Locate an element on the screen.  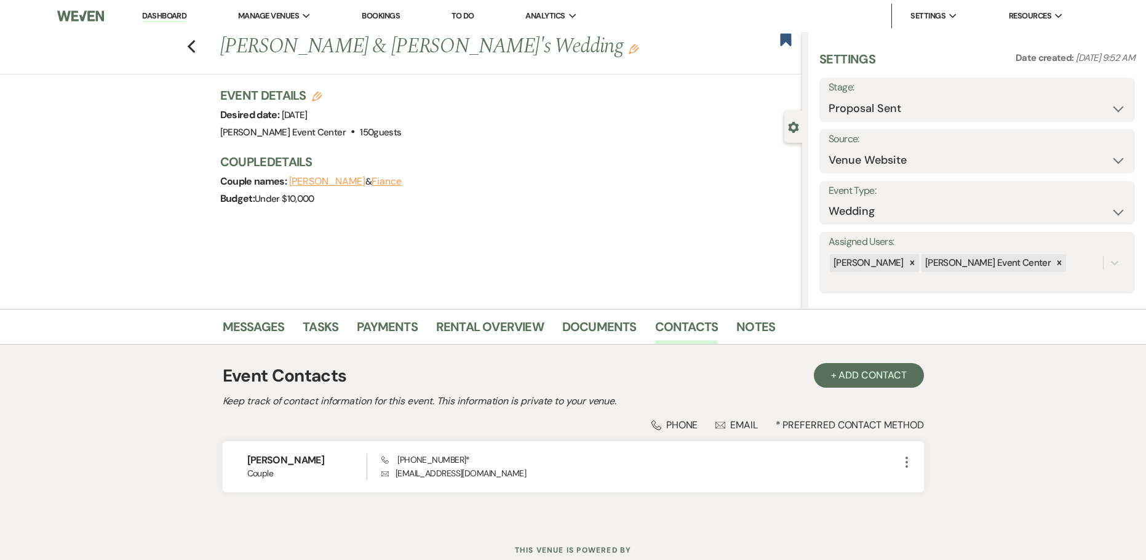
span: Manage Venues is located at coordinates (268, 16).